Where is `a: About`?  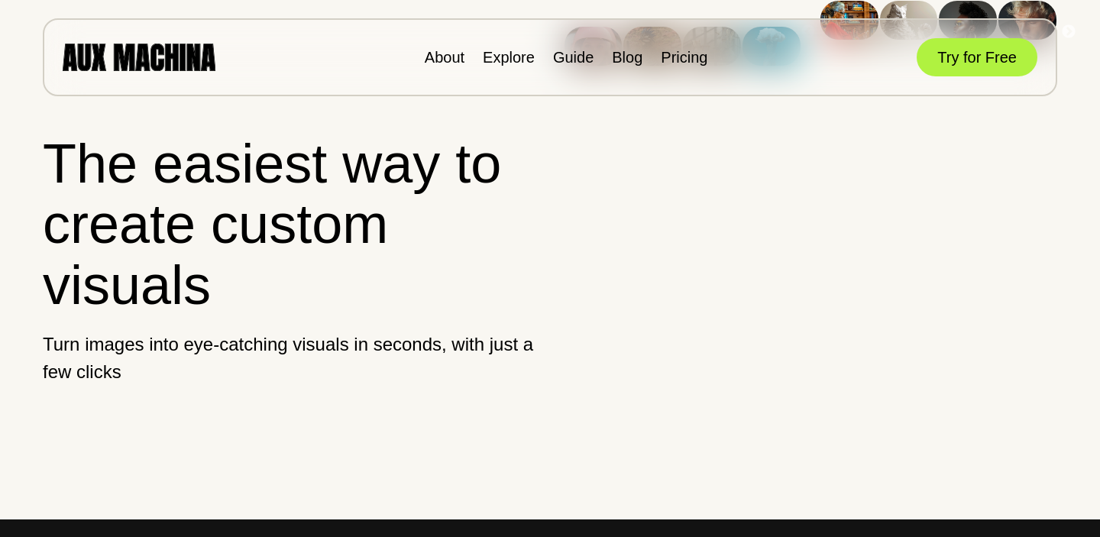
a: About is located at coordinates (445, 57).